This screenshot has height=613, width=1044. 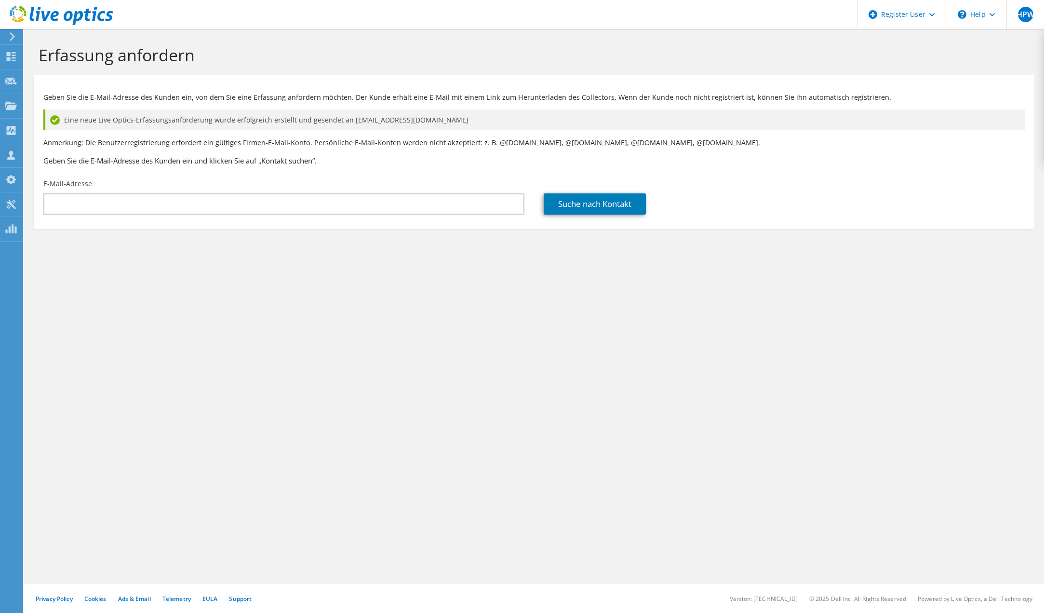 What do you see at coordinates (534, 143) in the screenshot?
I see `p: Anmerkung: Die Benutzerregistrierung erfordert ein gültiges Firmen-E-Mail-Konto. Persönliche E-Ma...` at bounding box center [534, 143].